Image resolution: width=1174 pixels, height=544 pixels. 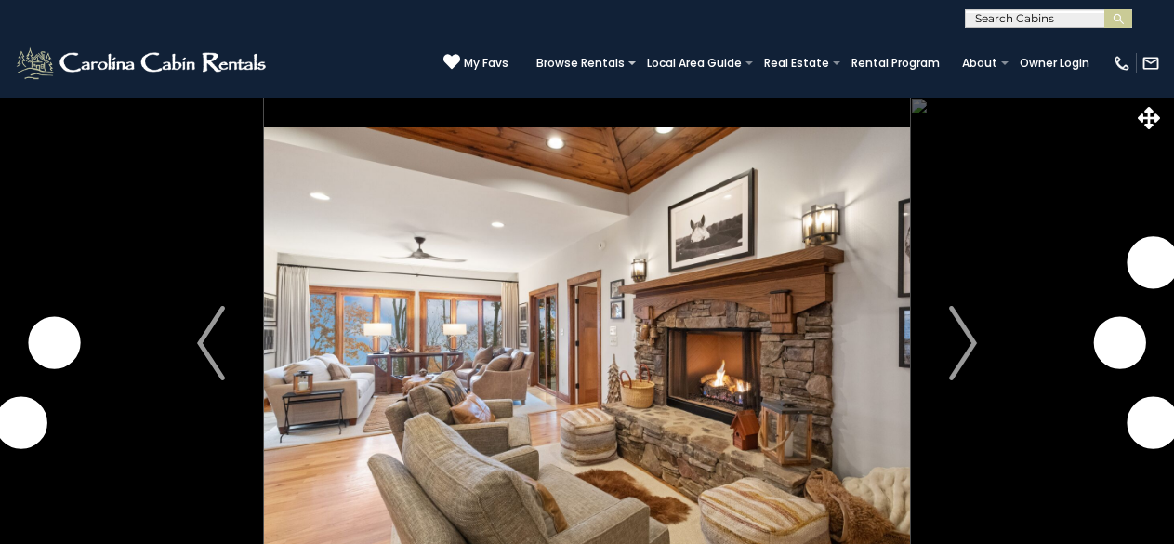 What do you see at coordinates (694, 63) in the screenshot?
I see `a: Local Area Guide` at bounding box center [694, 63].